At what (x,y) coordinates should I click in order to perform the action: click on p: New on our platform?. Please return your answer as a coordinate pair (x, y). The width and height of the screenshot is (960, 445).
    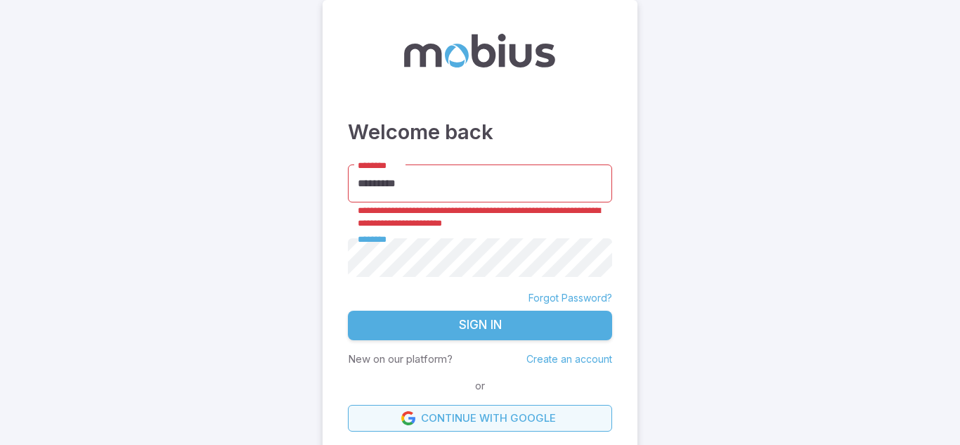
    Looking at the image, I should click on (400, 359).